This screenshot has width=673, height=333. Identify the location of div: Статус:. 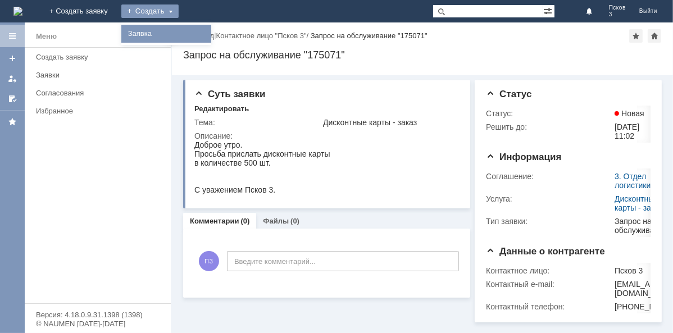
(549, 113).